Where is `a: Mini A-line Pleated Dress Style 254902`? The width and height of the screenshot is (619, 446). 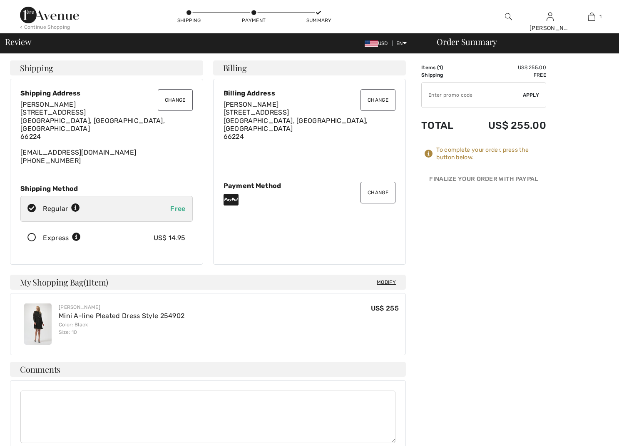 a: Mini A-line Pleated Dress Style 254902 is located at coordinates (122, 315).